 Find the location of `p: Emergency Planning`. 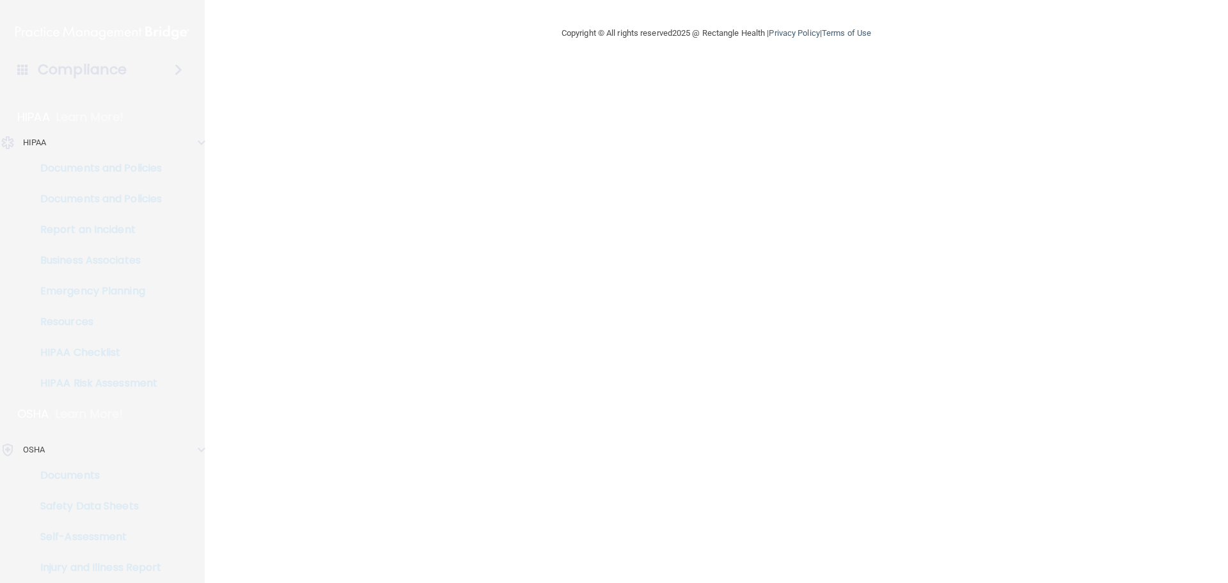

p: Emergency Planning is located at coordinates (95, 291).